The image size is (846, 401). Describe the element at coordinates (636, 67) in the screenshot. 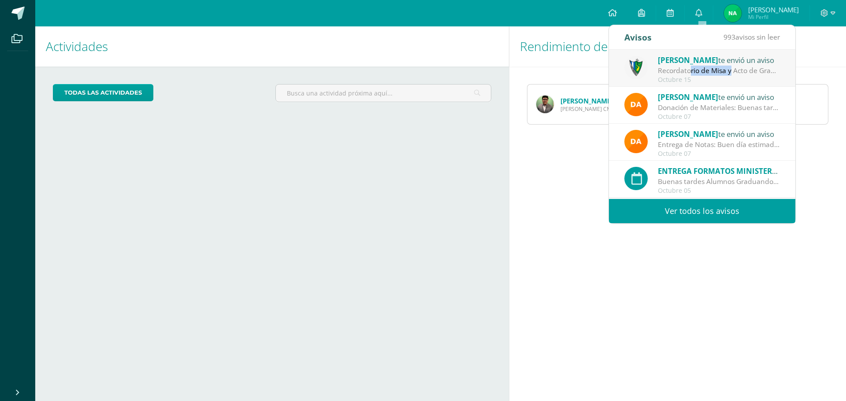

I see `img: 9f174a157161b4ddbe12118a61fed988.png` at that location.